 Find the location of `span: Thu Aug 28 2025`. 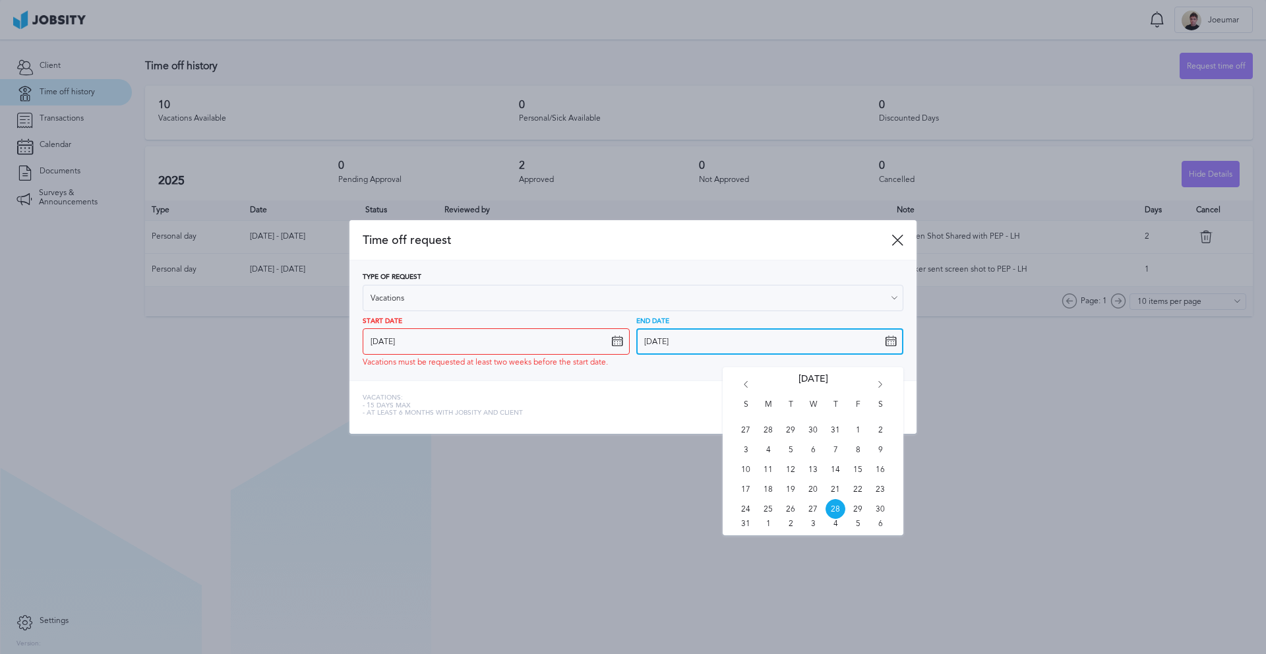

span: Thu Aug 28 2025 is located at coordinates (835, 509).